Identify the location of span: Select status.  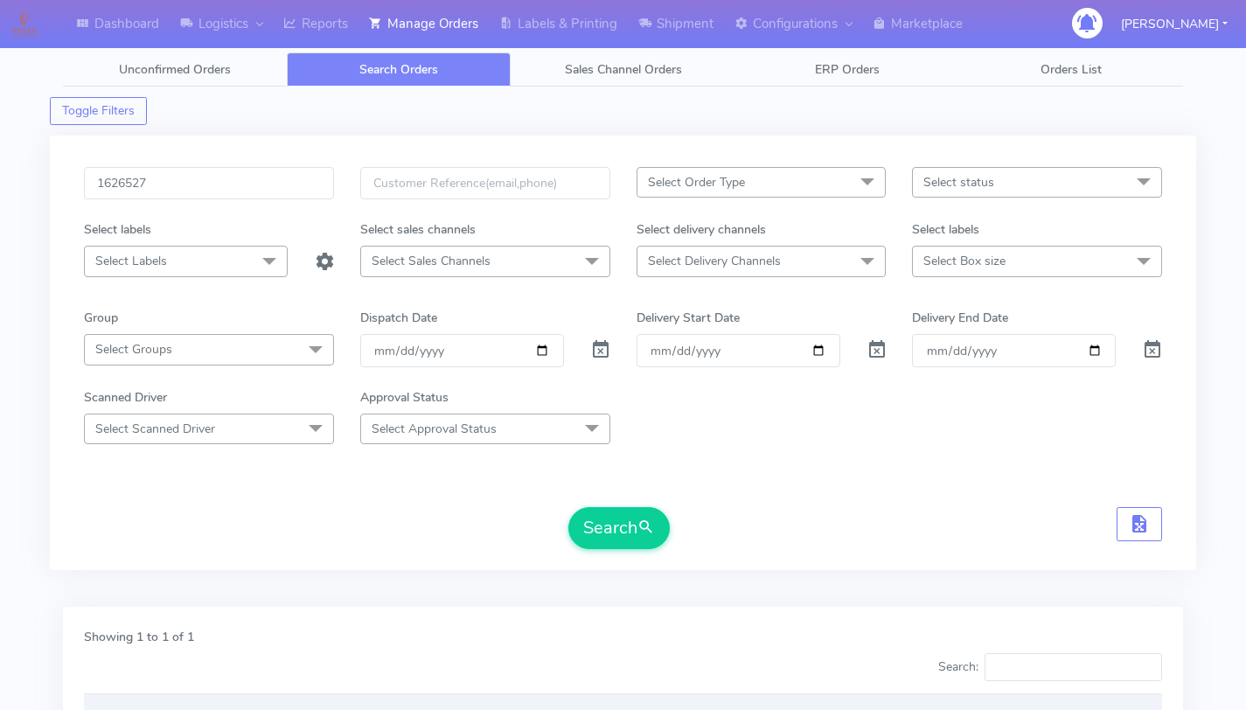
(959, 182).